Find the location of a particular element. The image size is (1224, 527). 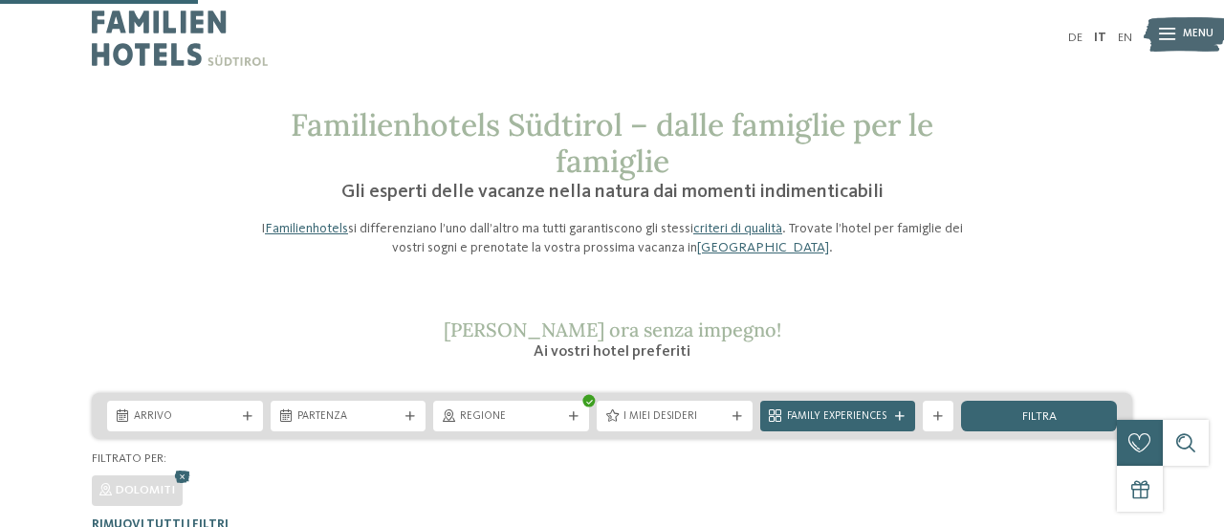

a: DE is located at coordinates (1075, 37).